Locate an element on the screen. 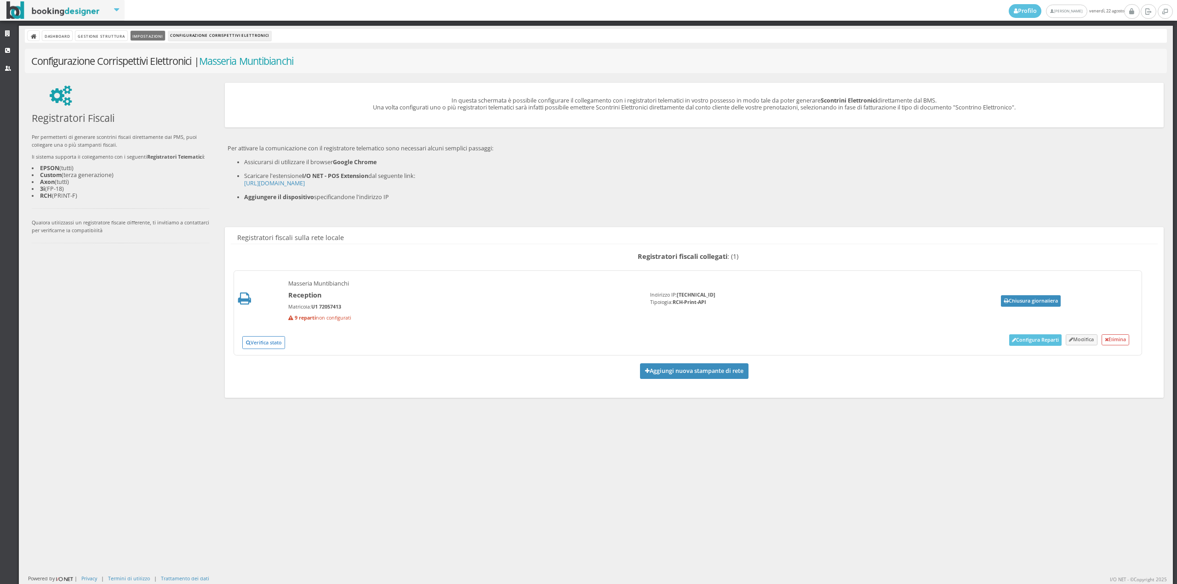 This screenshot has height=584, width=1177. a: Impostazioni is located at coordinates (148, 35).